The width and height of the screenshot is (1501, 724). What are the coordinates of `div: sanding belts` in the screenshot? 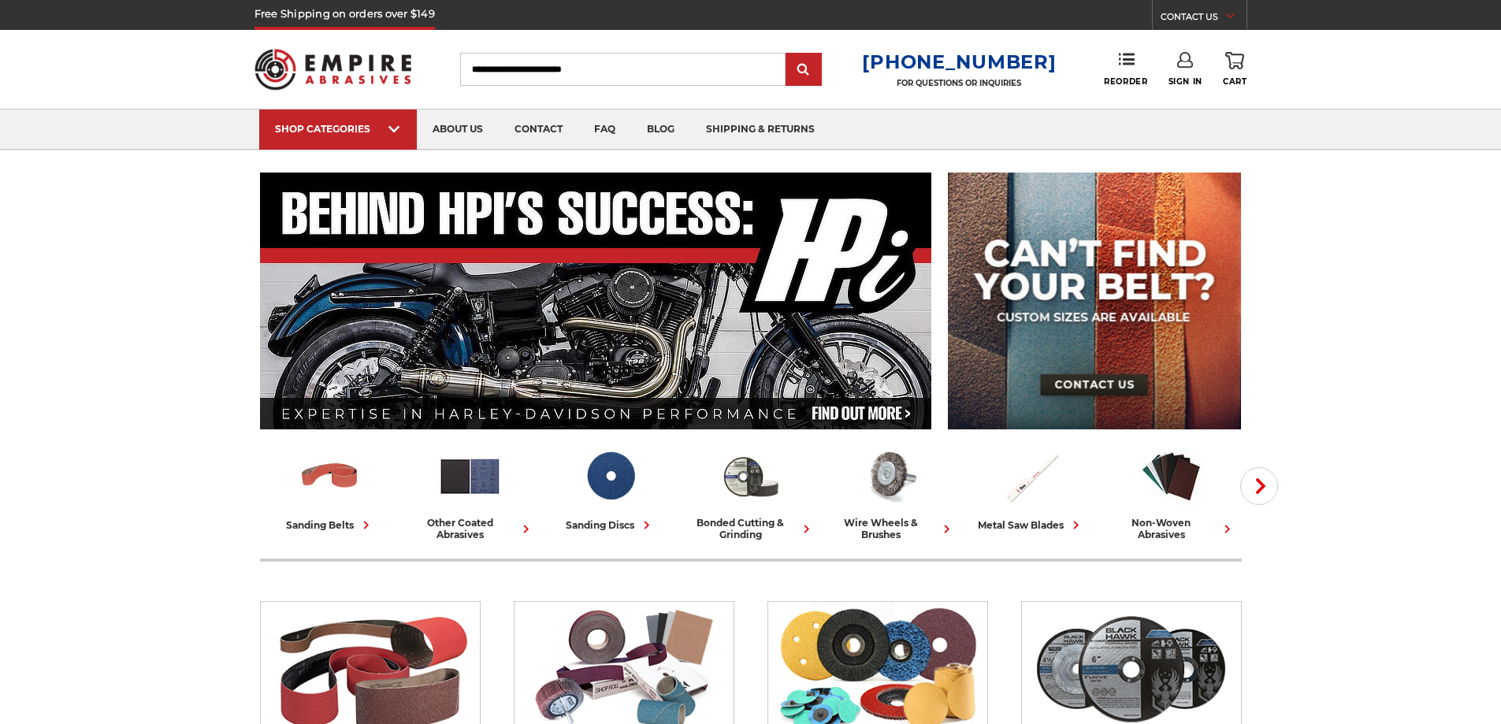 It's located at (330, 525).